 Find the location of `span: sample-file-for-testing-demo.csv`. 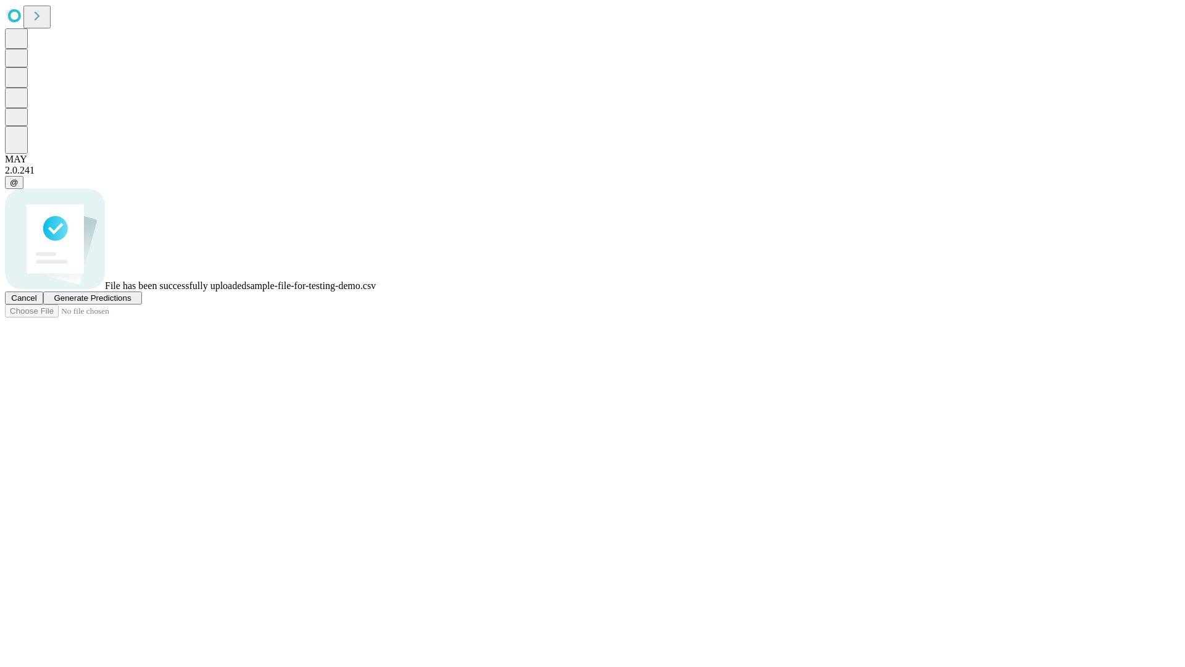

span: sample-file-for-testing-demo.csv is located at coordinates (311, 285).